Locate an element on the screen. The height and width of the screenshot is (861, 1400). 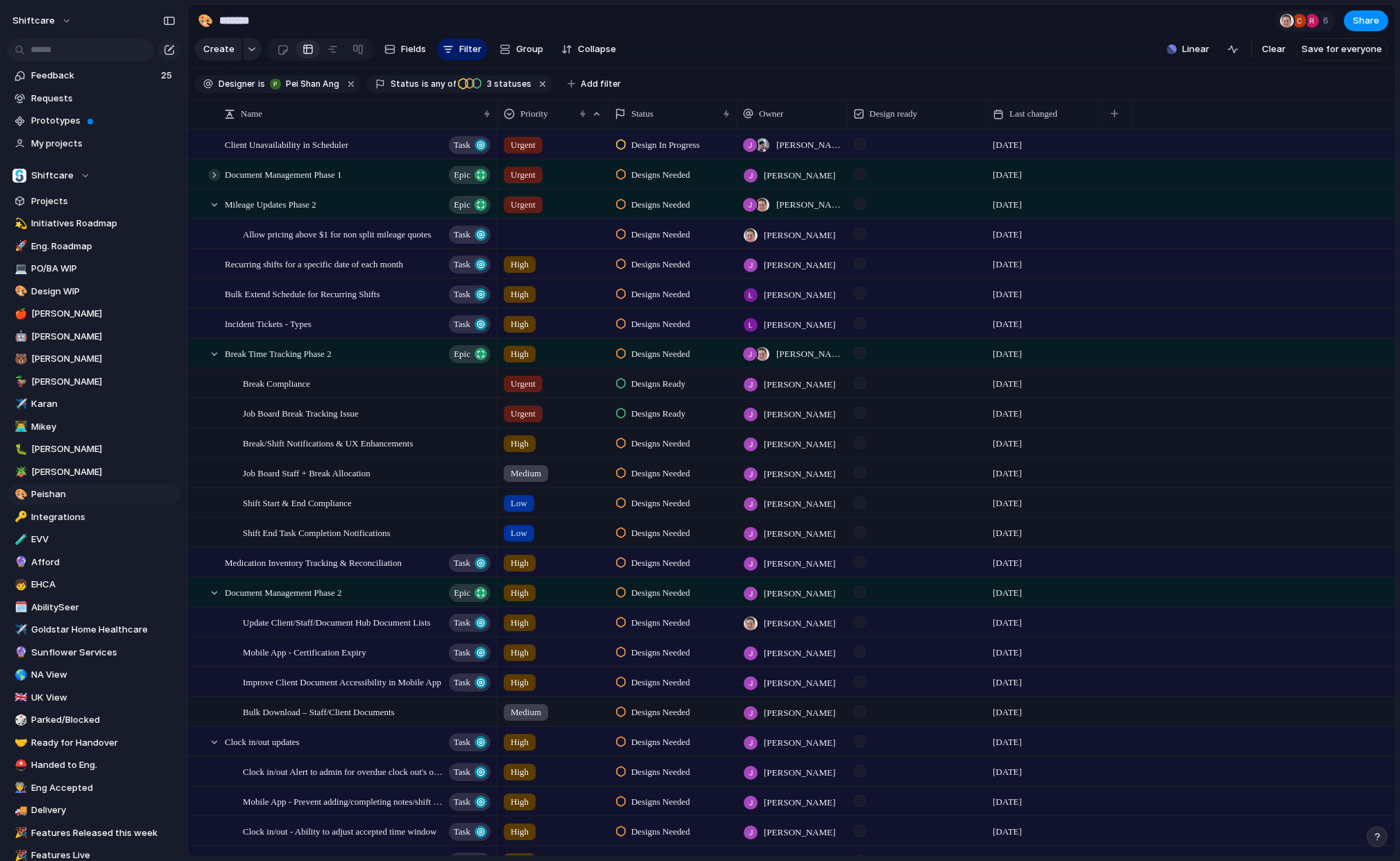
div: 🎨Design WIP is located at coordinates (93, 292).